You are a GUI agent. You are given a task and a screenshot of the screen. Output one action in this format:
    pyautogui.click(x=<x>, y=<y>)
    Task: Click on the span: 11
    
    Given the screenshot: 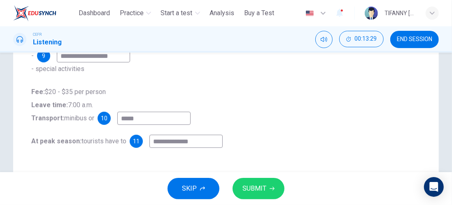 What is the action you would take?
    pyautogui.click(x=136, y=142)
    